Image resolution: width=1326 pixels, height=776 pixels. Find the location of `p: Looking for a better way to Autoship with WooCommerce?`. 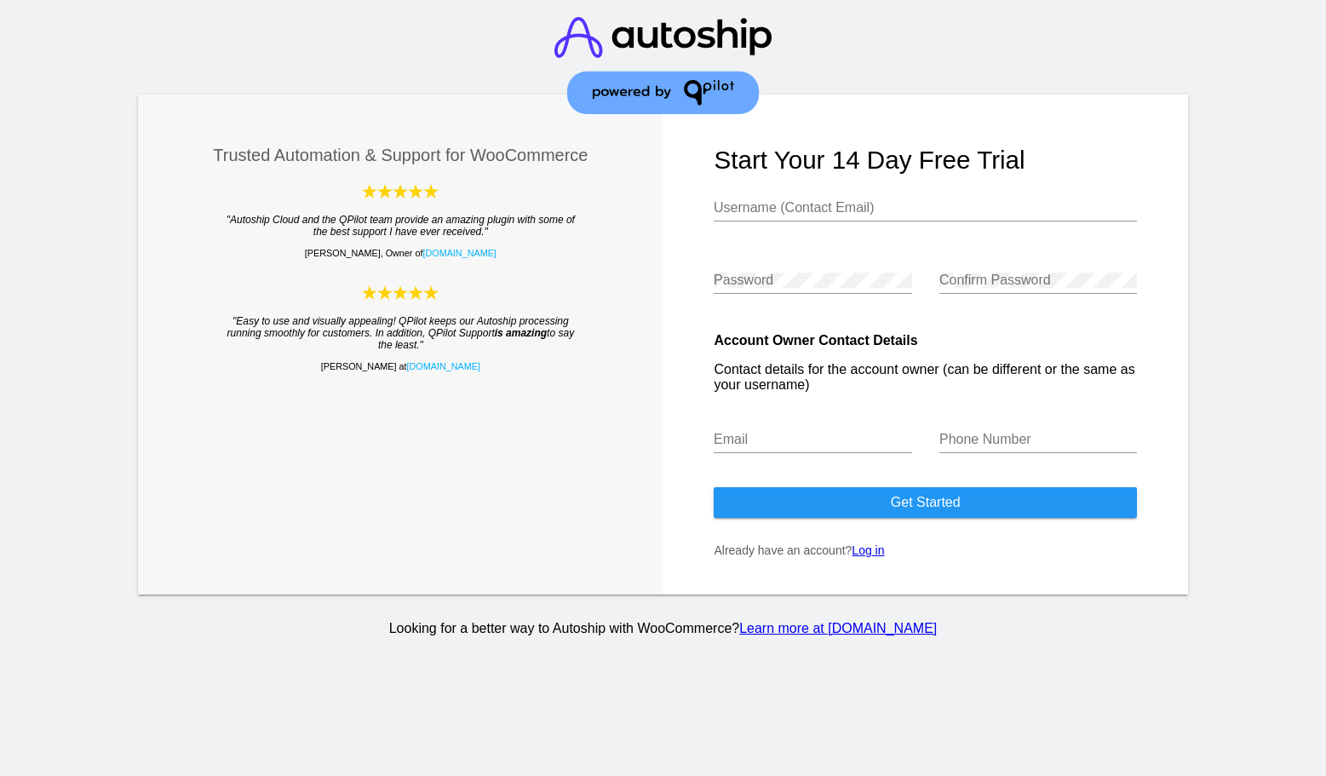

p: Looking for a better way to Autoship with WooCommerce? is located at coordinates (662, 628).